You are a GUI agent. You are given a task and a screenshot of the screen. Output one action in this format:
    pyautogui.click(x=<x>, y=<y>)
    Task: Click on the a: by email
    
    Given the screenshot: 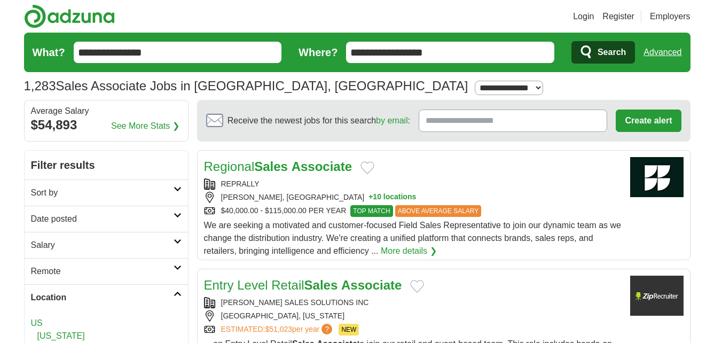 What is the action you would take?
    pyautogui.click(x=392, y=120)
    